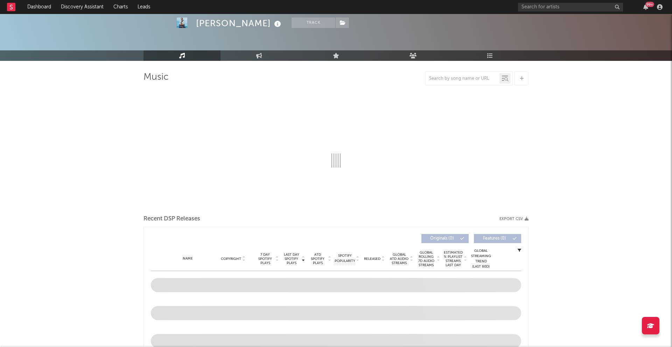 This screenshot has width=672, height=347. What do you see at coordinates (570, 7) in the screenshot?
I see `input: Search for artists` at bounding box center [570, 7].